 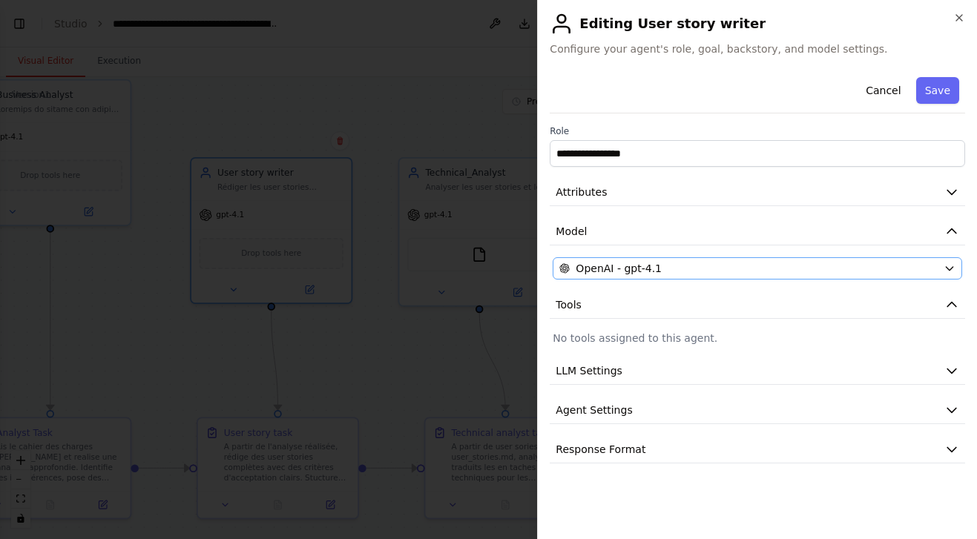 What do you see at coordinates (758, 371) in the screenshot?
I see `button: LLM Settings` at bounding box center [758, 371].